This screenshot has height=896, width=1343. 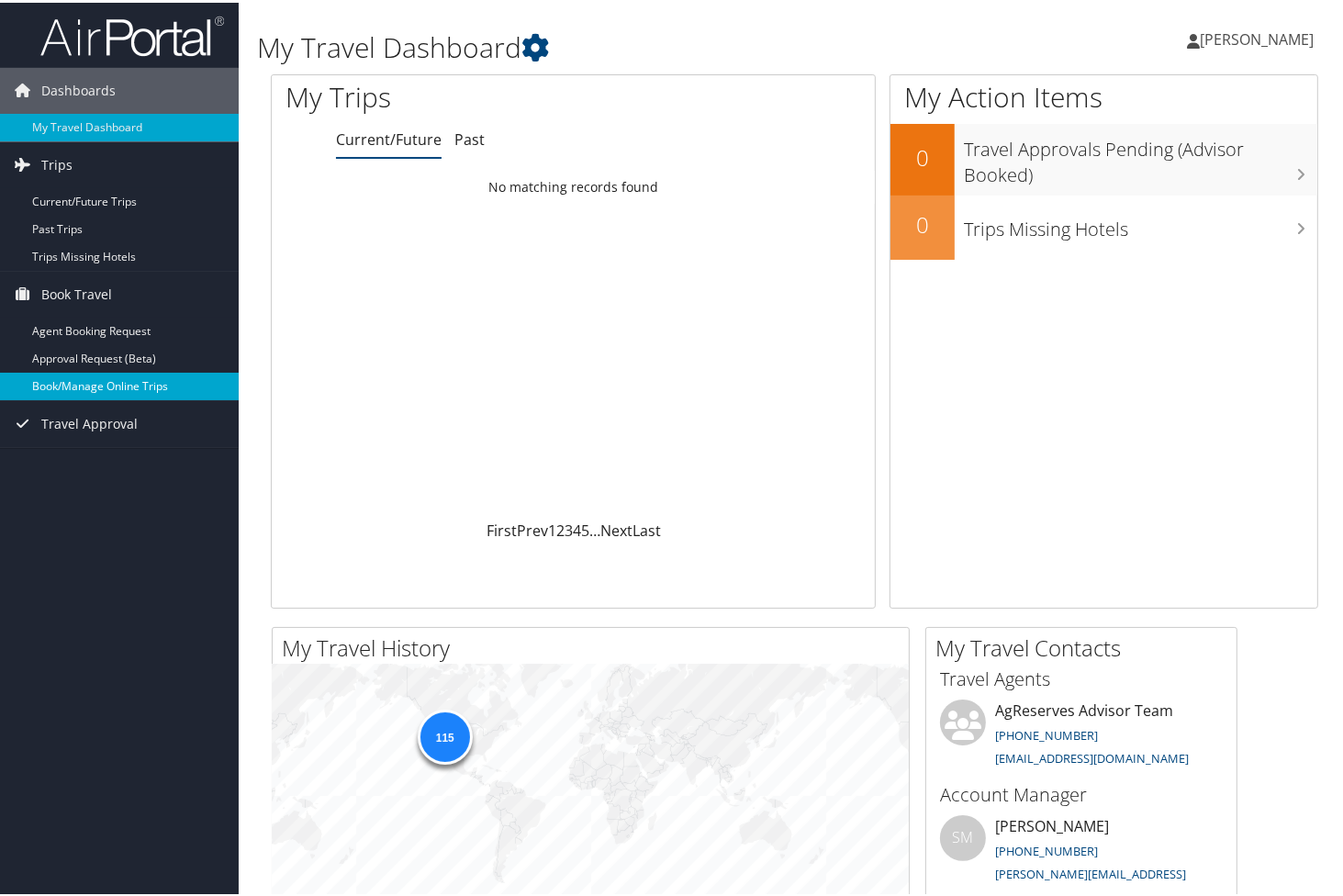 What do you see at coordinates (1104, 156) in the screenshot?
I see `a: 0Travel Approvals Pending (Advisor Booked)` at bounding box center [1104, 156].